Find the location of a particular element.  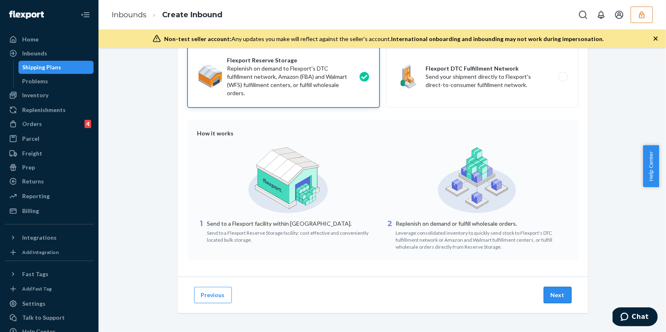

div: Orders is located at coordinates (32, 124).